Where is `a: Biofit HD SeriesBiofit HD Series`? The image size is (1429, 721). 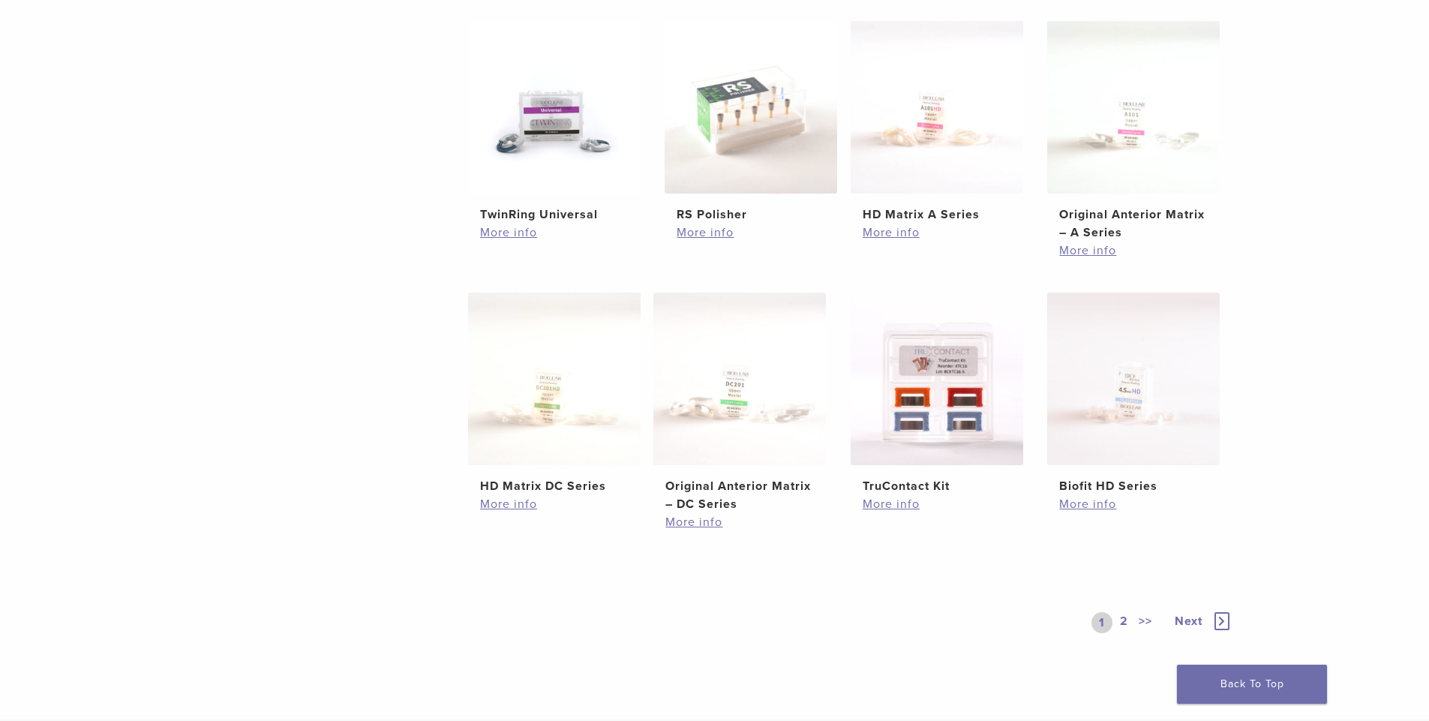 a: Biofit HD SeriesBiofit HD Series is located at coordinates (1134, 394).